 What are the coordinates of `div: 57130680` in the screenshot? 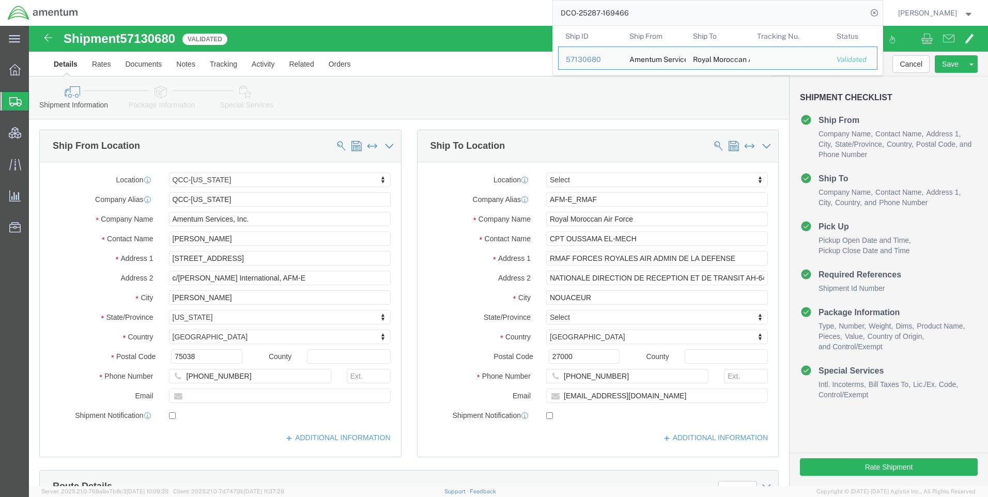 It's located at (590, 59).